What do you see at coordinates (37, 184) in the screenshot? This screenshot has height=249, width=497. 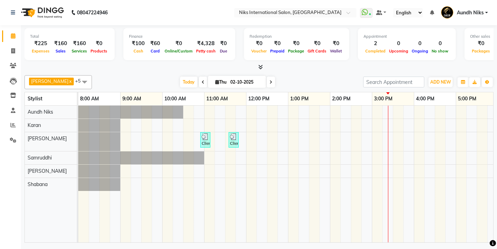 I see `span: Shabana` at bounding box center [37, 184].